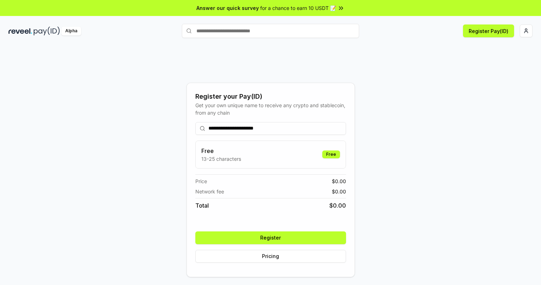 Image resolution: width=541 pixels, height=285 pixels. I want to click on div: Free, so click(331, 154).